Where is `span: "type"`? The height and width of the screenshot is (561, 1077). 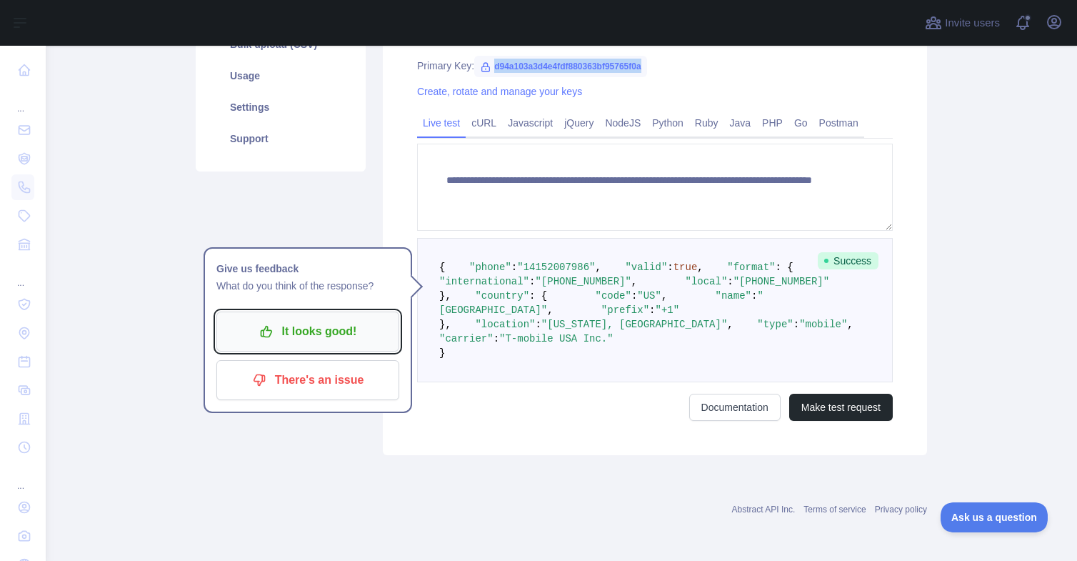 span: "type" is located at coordinates (775, 324).